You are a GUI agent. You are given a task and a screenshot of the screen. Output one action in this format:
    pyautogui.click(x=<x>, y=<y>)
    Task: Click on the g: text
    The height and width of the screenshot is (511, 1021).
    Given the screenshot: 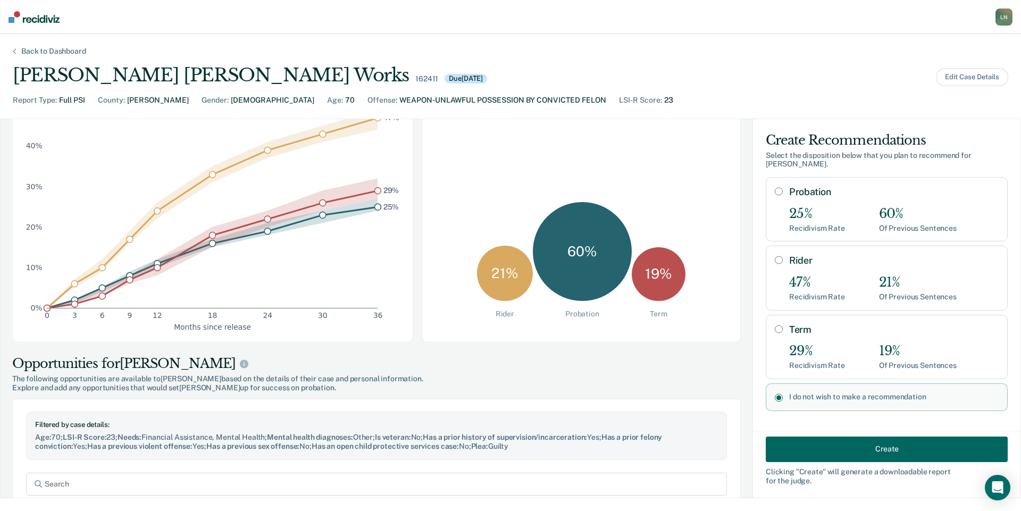 What is the action you would take?
    pyautogui.click(x=391, y=162)
    